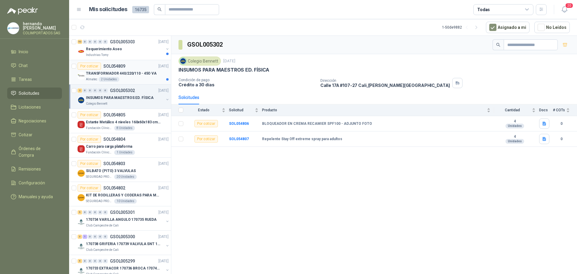 This screenshot has width=577, height=274. Describe the element at coordinates (35, 183) in the screenshot. I see `a: Configuración` at that location.